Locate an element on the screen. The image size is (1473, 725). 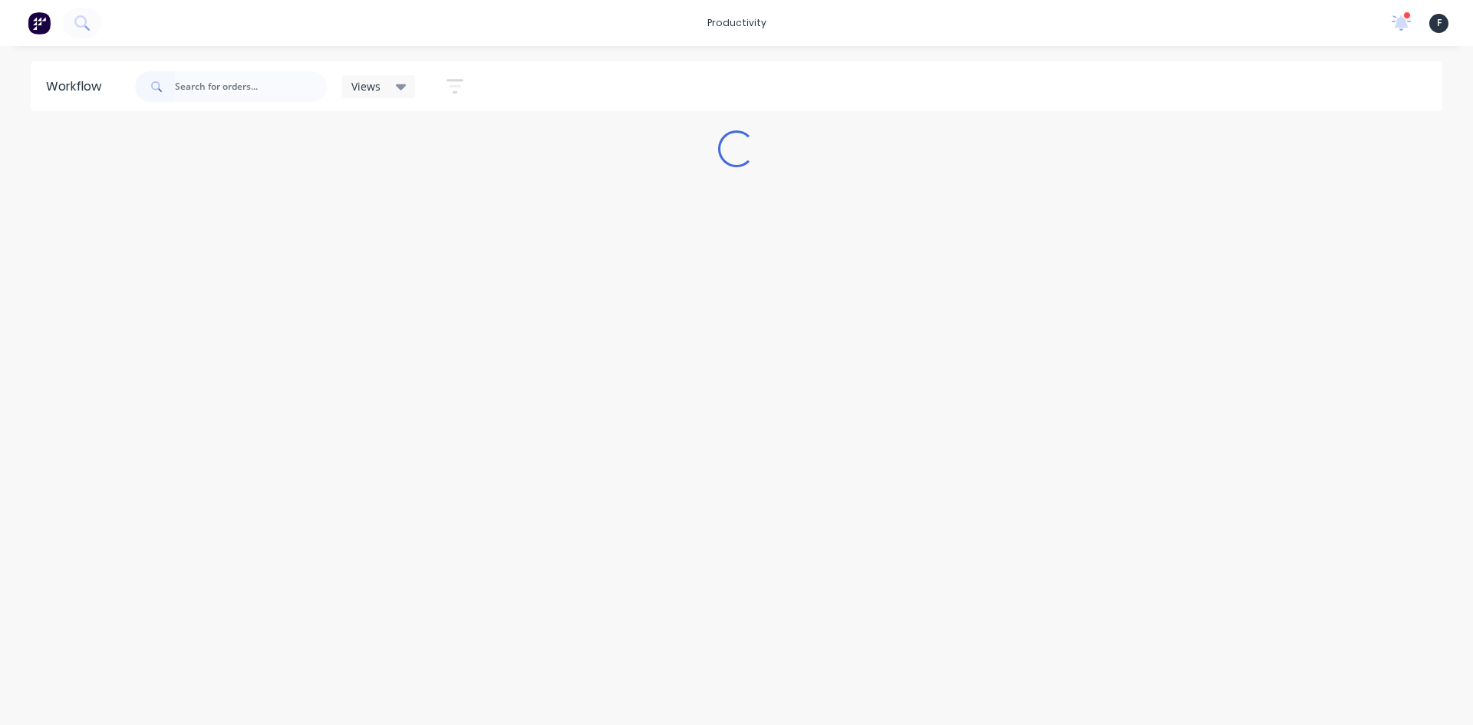
div: productivity is located at coordinates (736, 23).